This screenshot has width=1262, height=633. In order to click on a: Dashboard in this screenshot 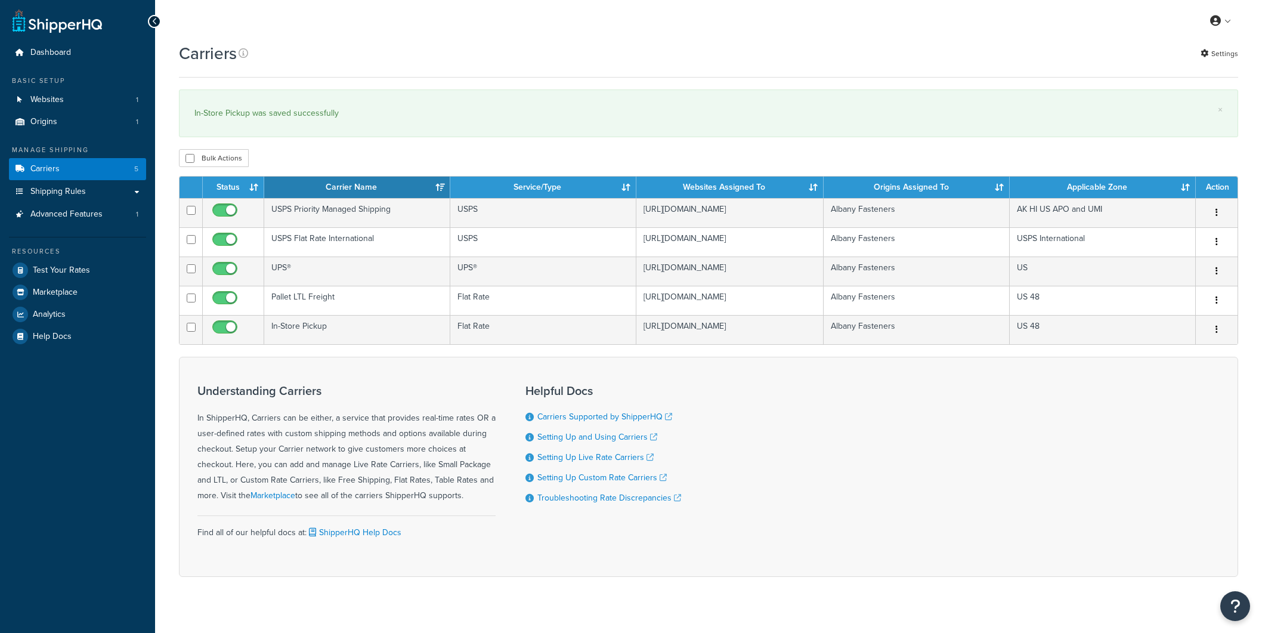, I will do `click(78, 52)`.